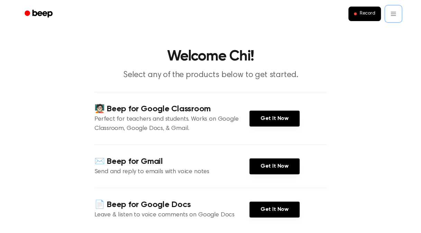 The height and width of the screenshot is (233, 421). What do you see at coordinates (172, 109) in the screenshot?
I see `h4: 🧑🏻‍🏫 Beep for Google Classroom` at bounding box center [172, 109].